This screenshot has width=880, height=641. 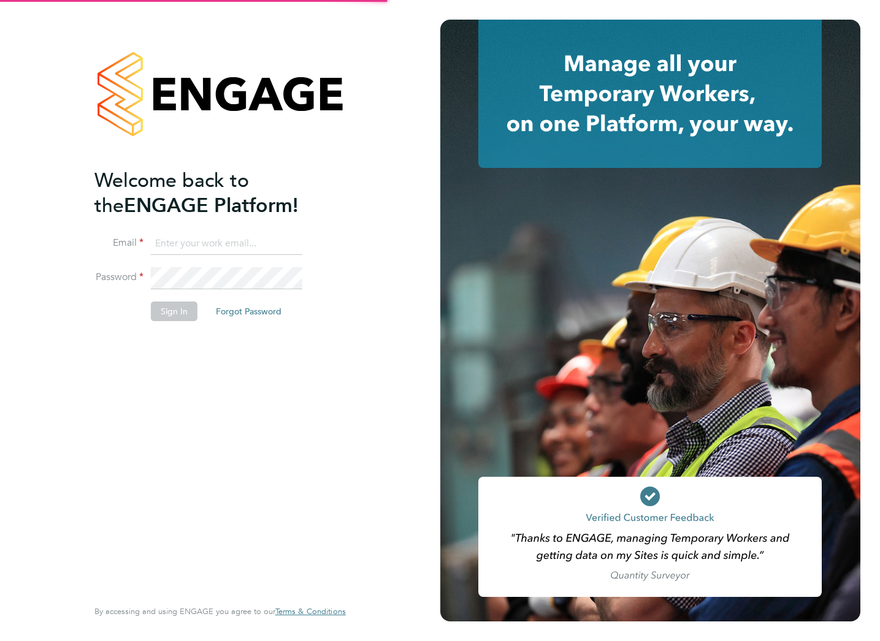 I want to click on h2: ENGAGE Platform!, so click(x=214, y=193).